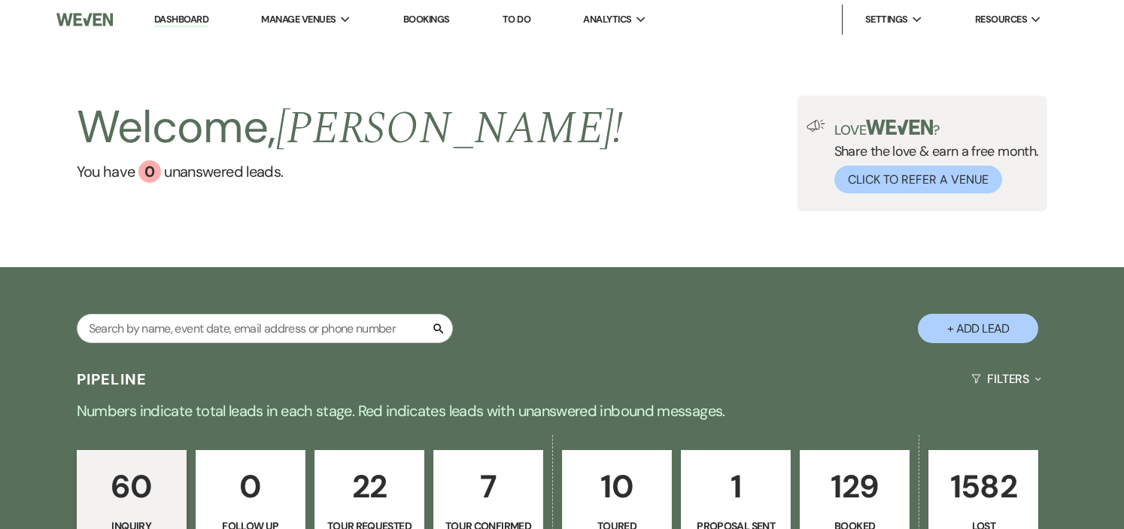  Describe the element at coordinates (251, 486) in the screenshot. I see `p: 0` at that location.